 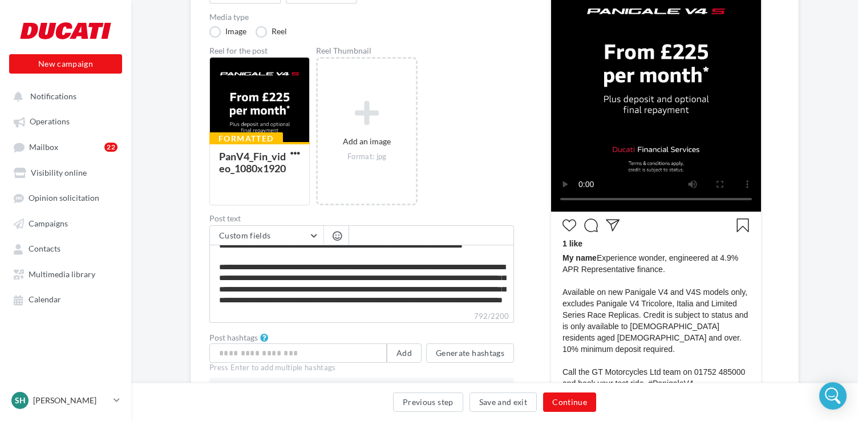 What do you see at coordinates (362, 219) in the screenshot?
I see `label: Post text` at bounding box center [362, 219].